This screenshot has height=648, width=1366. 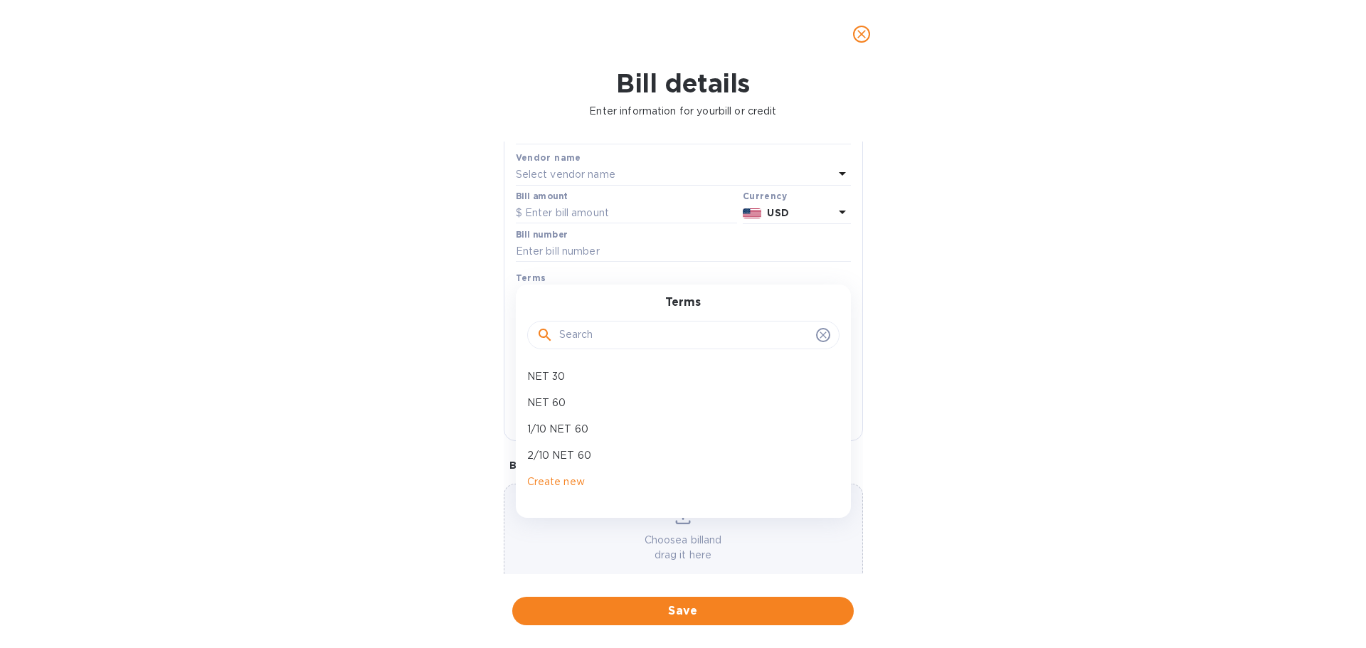 What do you see at coordinates (683, 111) in the screenshot?
I see `p: Enter information for your bill or credit` at bounding box center [683, 111].